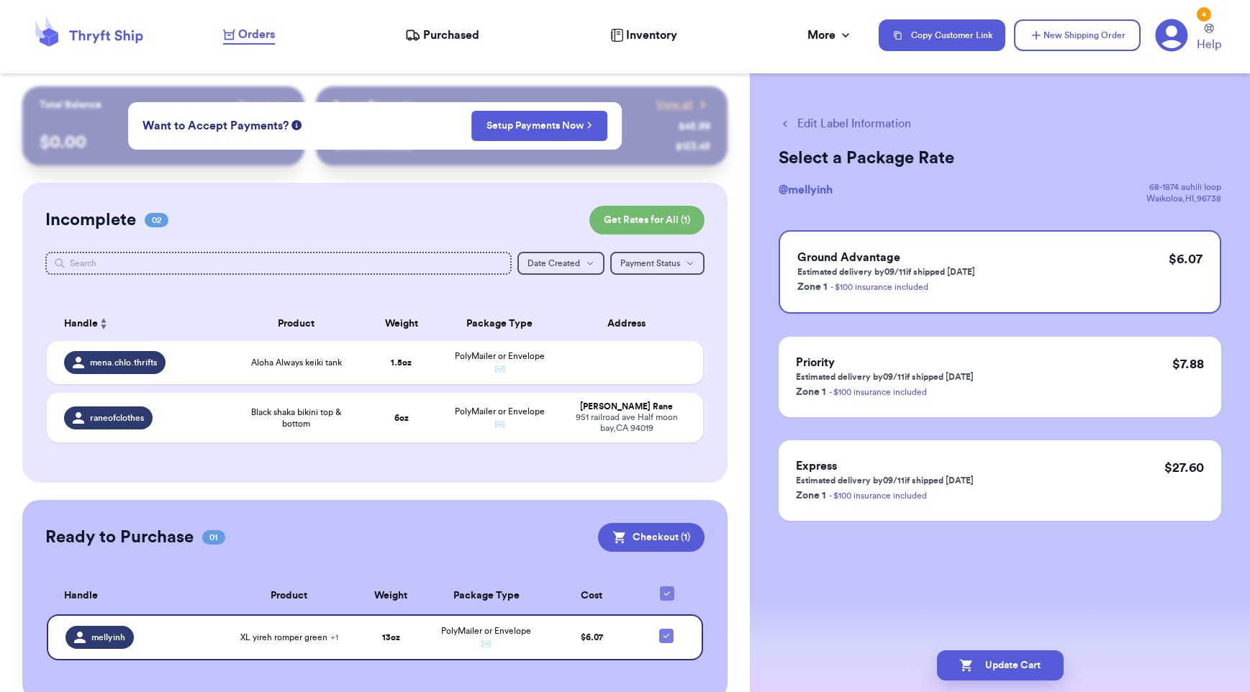 The width and height of the screenshot is (1250, 692). What do you see at coordinates (1078, 35) in the screenshot?
I see `button: New Shipping Order` at bounding box center [1078, 35].